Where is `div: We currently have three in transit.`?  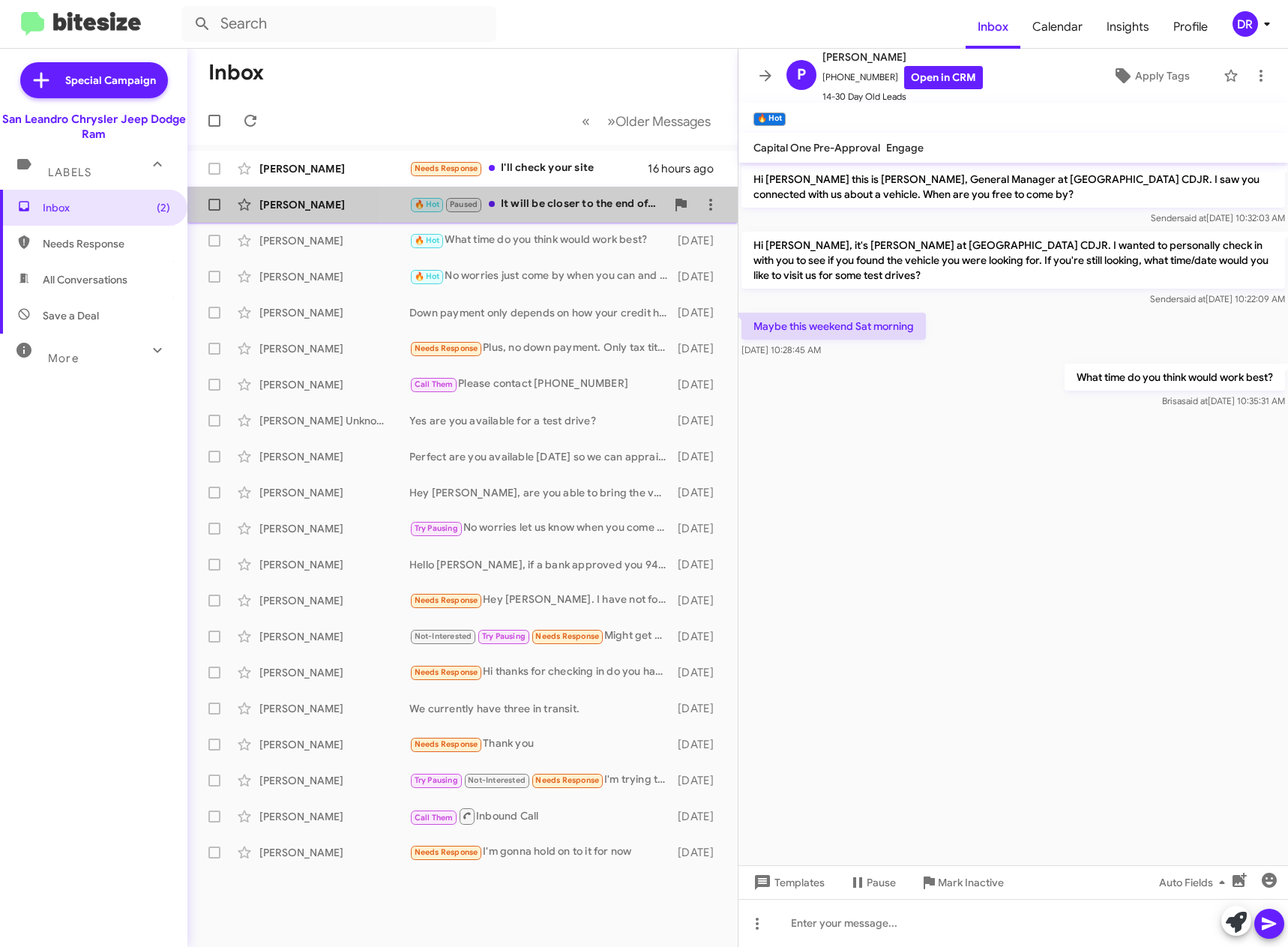
div: We currently have three in transit. is located at coordinates (542, 709).